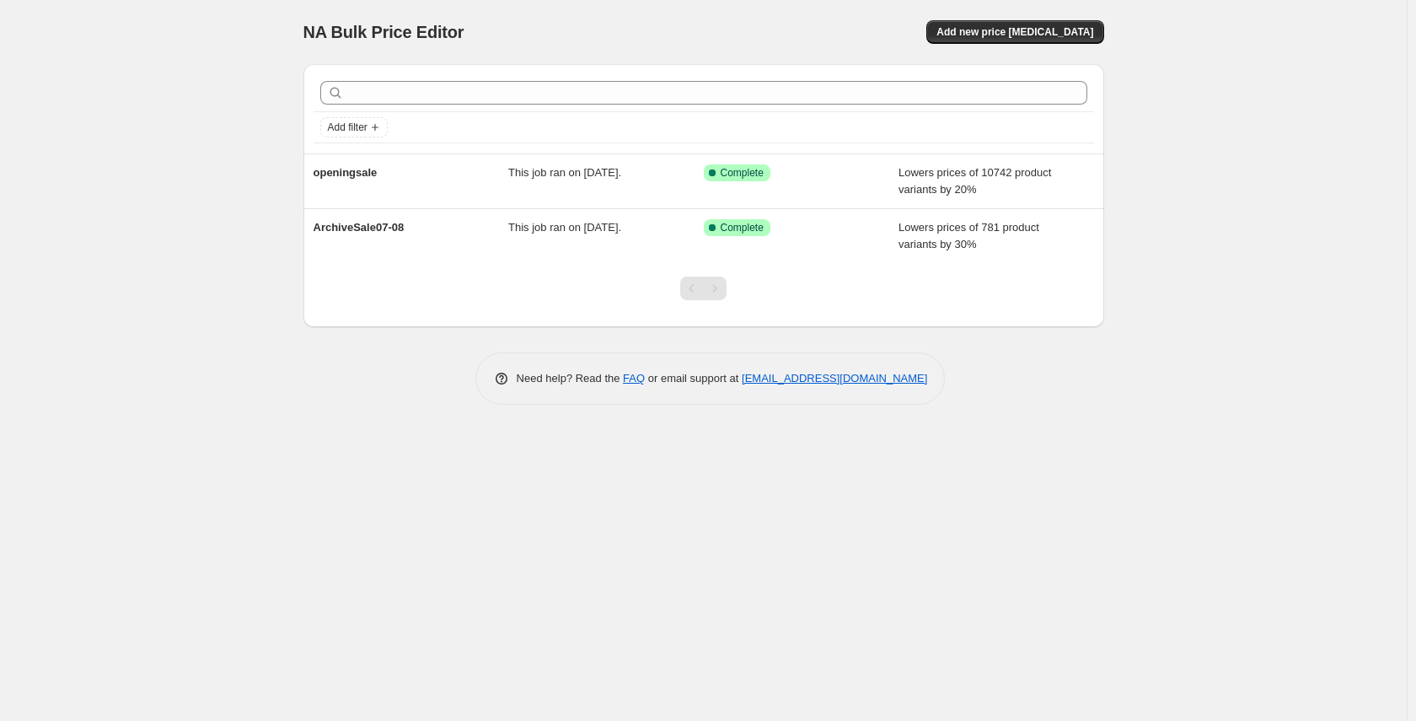 The height and width of the screenshot is (721, 1416). I want to click on span: ArchiveSale07-08, so click(359, 227).